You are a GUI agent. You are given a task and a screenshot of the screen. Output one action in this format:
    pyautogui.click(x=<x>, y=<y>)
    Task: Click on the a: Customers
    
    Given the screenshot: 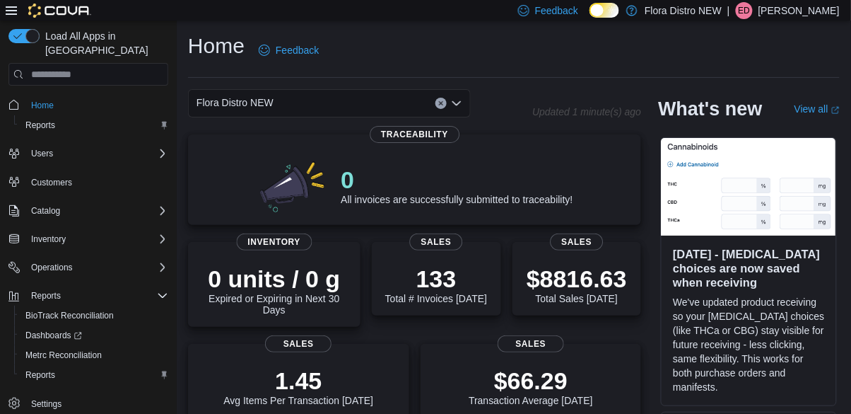 What is the action you would take?
    pyautogui.click(x=52, y=182)
    